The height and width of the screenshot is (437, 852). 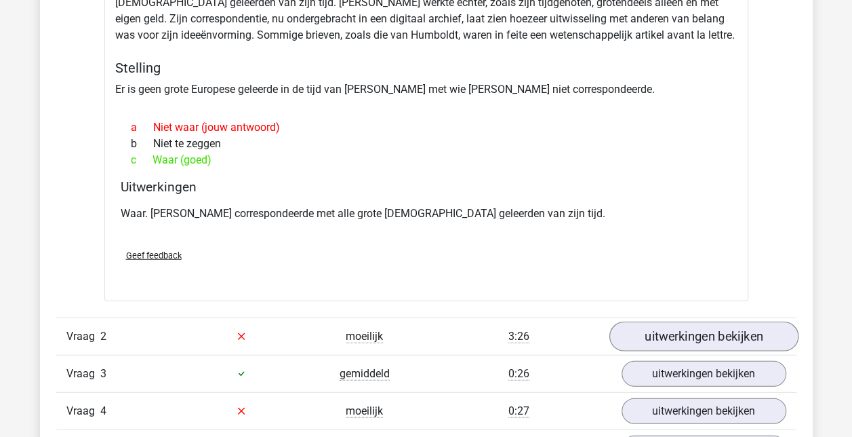 I want to click on span: a, so click(x=142, y=127).